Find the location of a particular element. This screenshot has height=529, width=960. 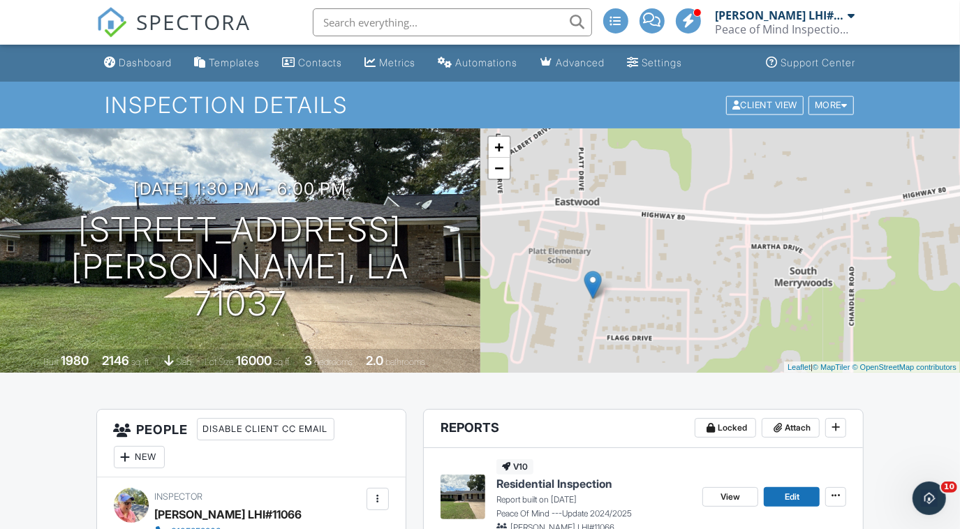

div: 3 is located at coordinates (308, 360).